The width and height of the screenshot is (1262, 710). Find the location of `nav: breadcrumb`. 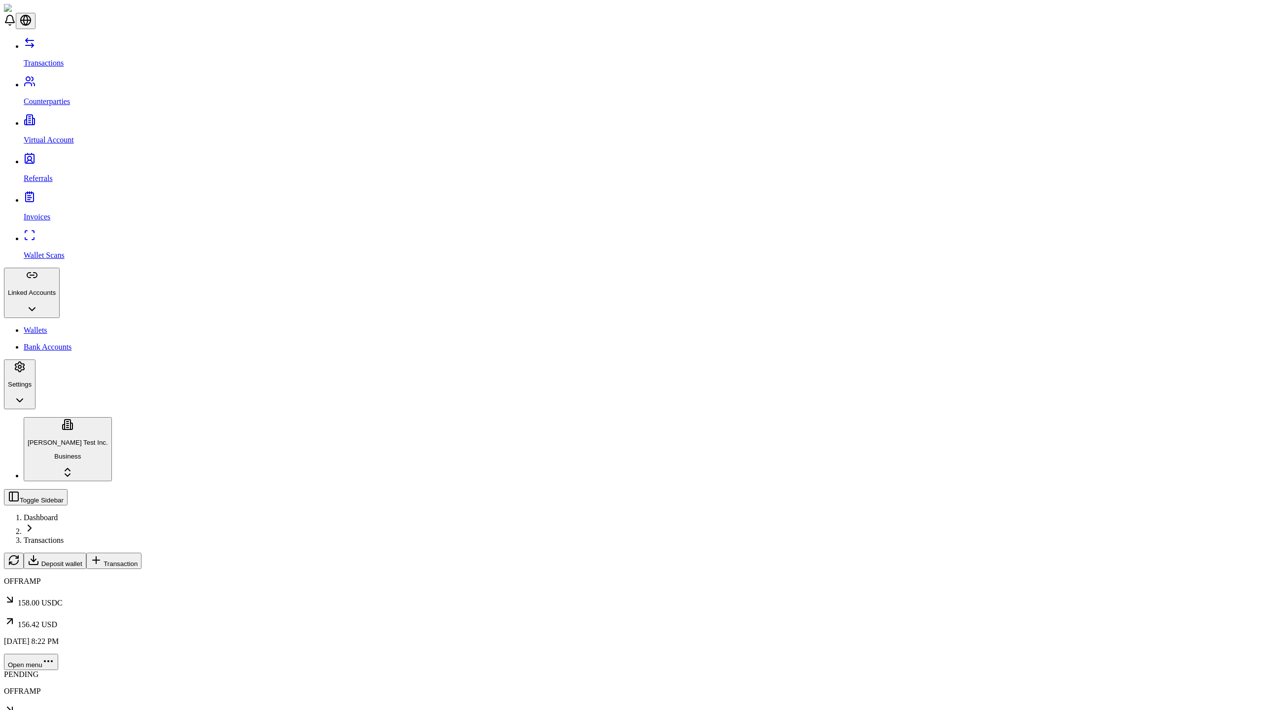

nav: breadcrumb is located at coordinates (631, 529).